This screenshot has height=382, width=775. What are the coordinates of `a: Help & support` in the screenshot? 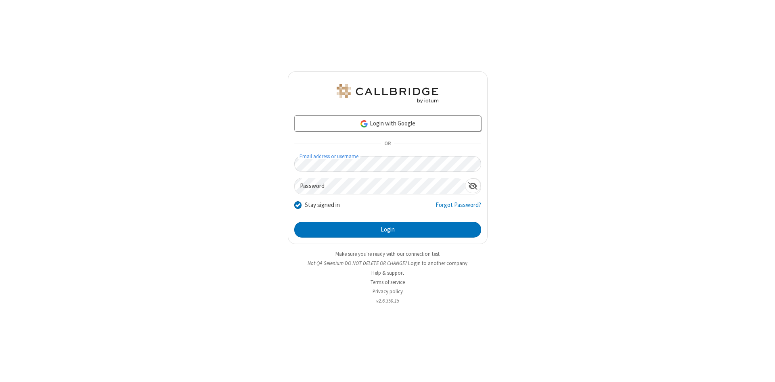 It's located at (387, 273).